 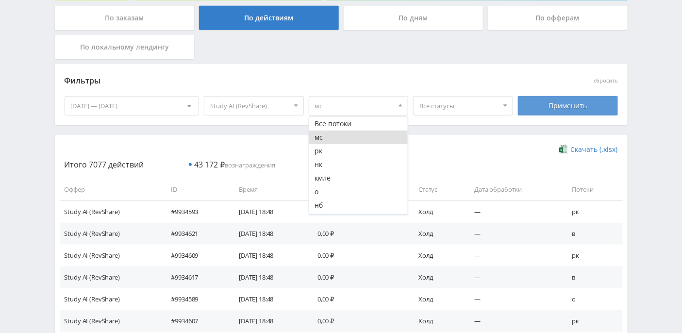 What do you see at coordinates (606, 81) in the screenshot?
I see `button: сбросить` at bounding box center [606, 81].